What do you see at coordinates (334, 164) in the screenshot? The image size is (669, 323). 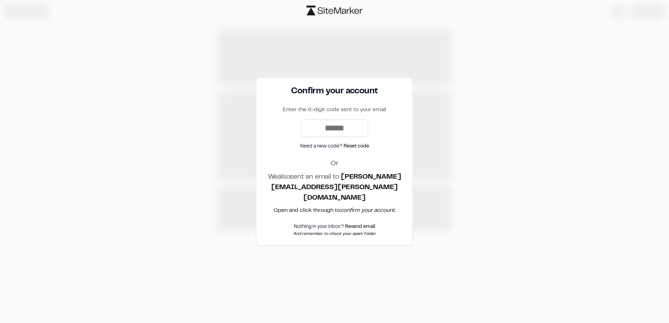 I see `h2: Or` at bounding box center [334, 164].